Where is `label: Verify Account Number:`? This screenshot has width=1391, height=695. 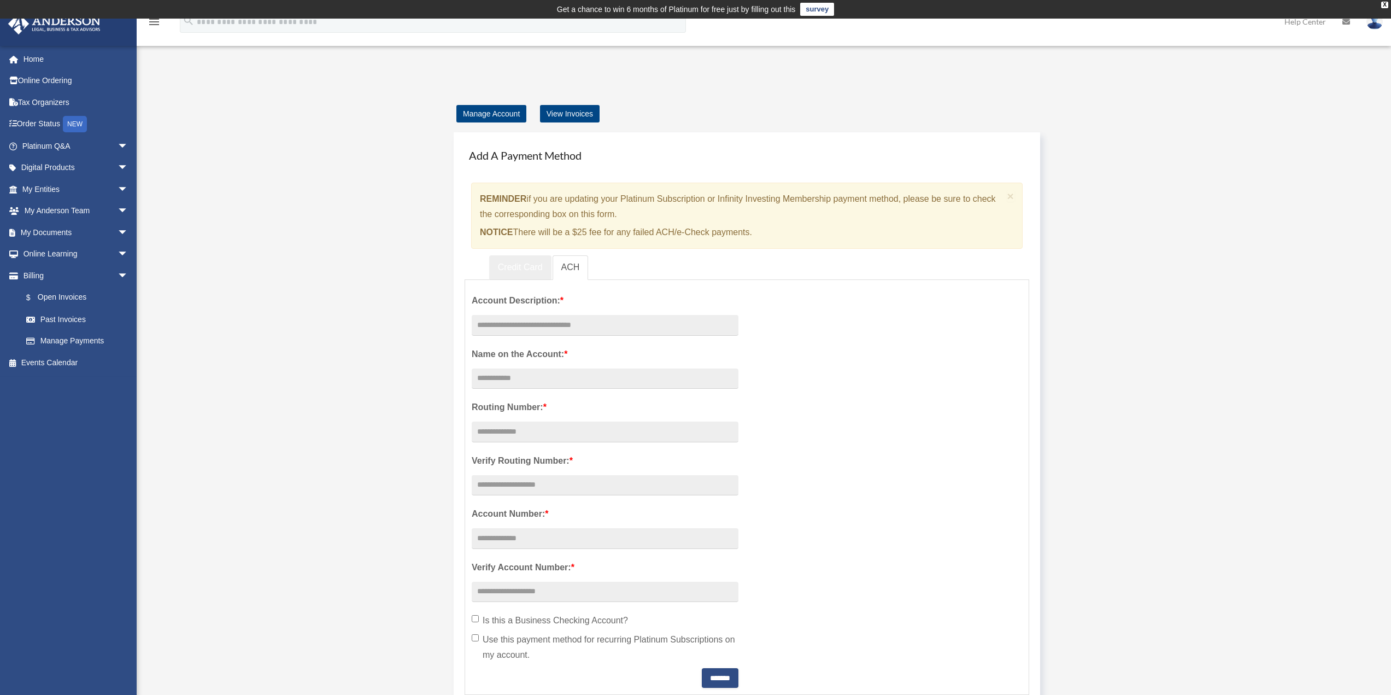
label: Verify Account Number: is located at coordinates (605, 567).